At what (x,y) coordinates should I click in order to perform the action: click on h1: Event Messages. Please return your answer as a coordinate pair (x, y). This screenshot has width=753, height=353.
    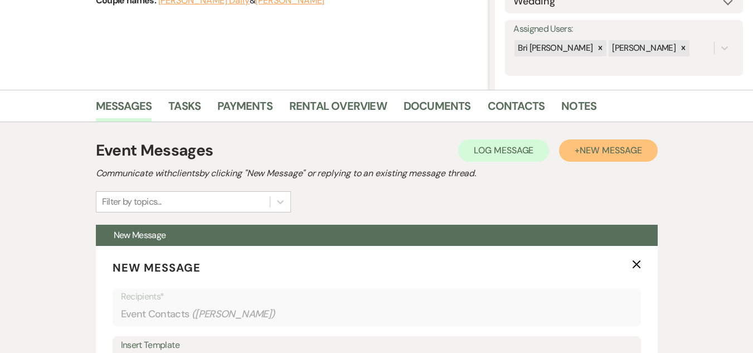
    Looking at the image, I should click on (154, 150).